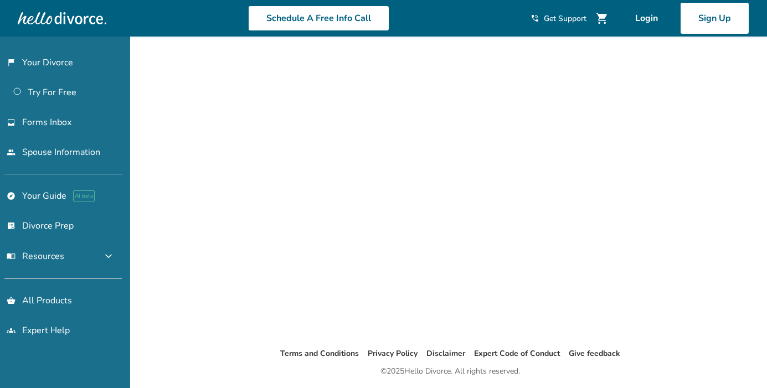  I want to click on span: inbox, so click(11, 122).